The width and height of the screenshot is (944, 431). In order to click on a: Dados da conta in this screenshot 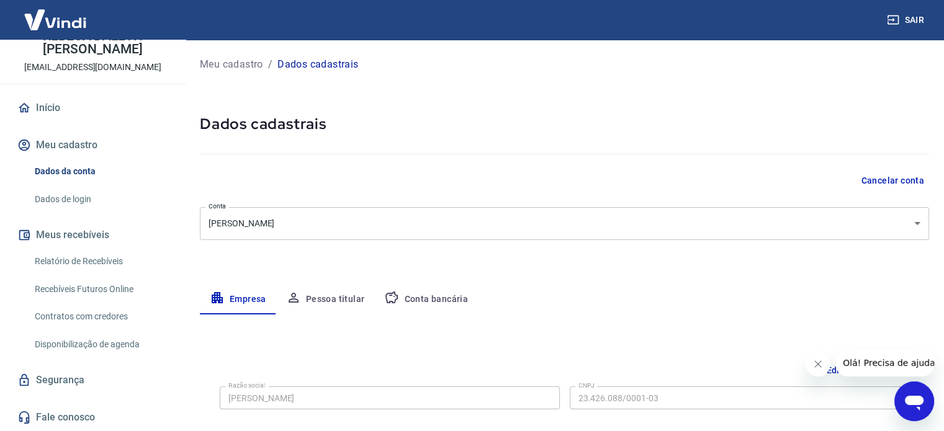, I will do `click(100, 171)`.